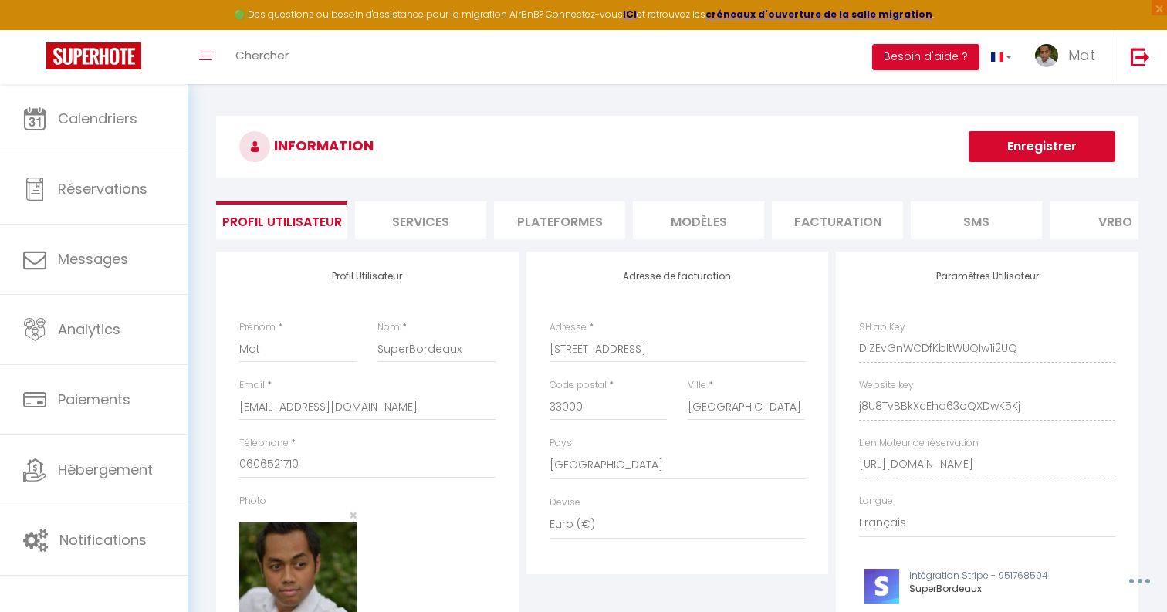 This screenshot has height=612, width=1167. I want to click on li: SMS, so click(977, 220).